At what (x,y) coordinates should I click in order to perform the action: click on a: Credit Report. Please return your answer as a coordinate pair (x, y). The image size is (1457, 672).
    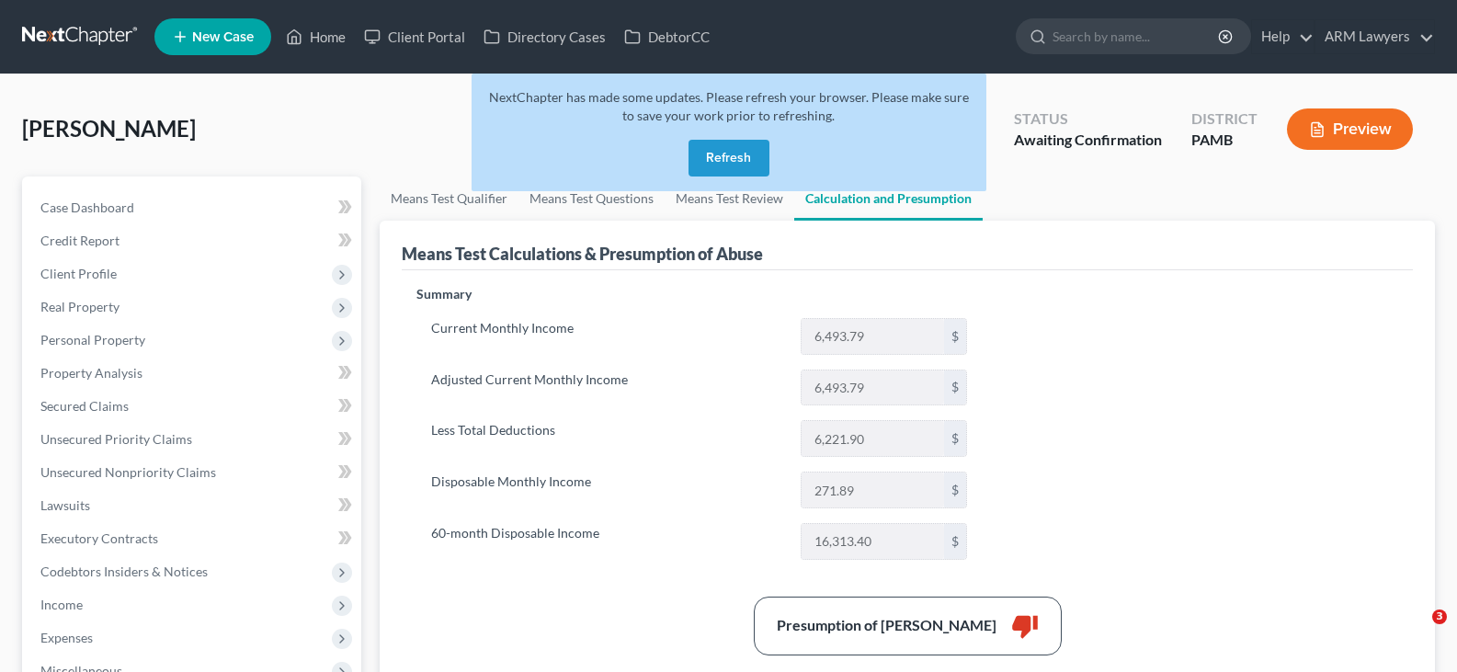
    Looking at the image, I should click on (193, 241).